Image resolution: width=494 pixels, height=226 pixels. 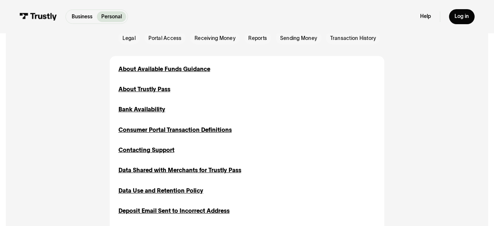 What do you see at coordinates (165, 38) in the screenshot?
I see `span: Portal Access` at bounding box center [165, 38].